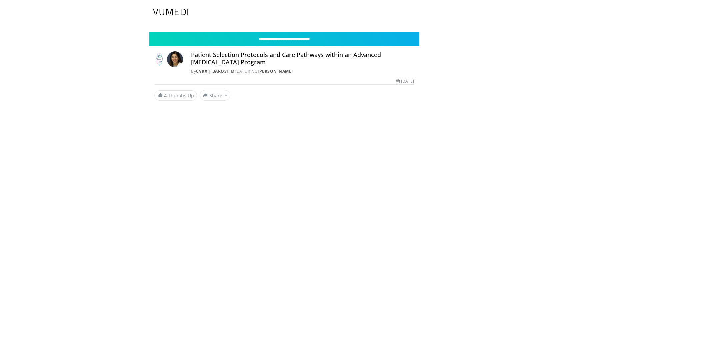 The image size is (711, 350). Describe the element at coordinates (175, 59) in the screenshot. I see `img: Avatar` at that location.